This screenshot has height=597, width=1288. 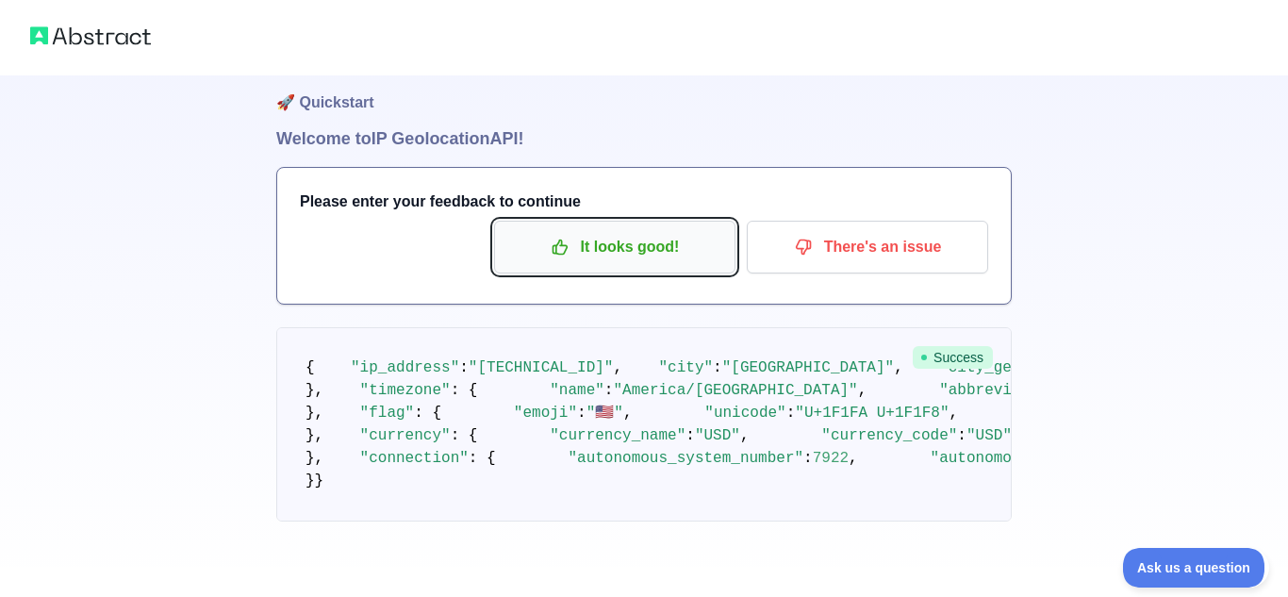 What do you see at coordinates (577, 390) in the screenshot?
I see `span: "name"` at bounding box center [577, 390].